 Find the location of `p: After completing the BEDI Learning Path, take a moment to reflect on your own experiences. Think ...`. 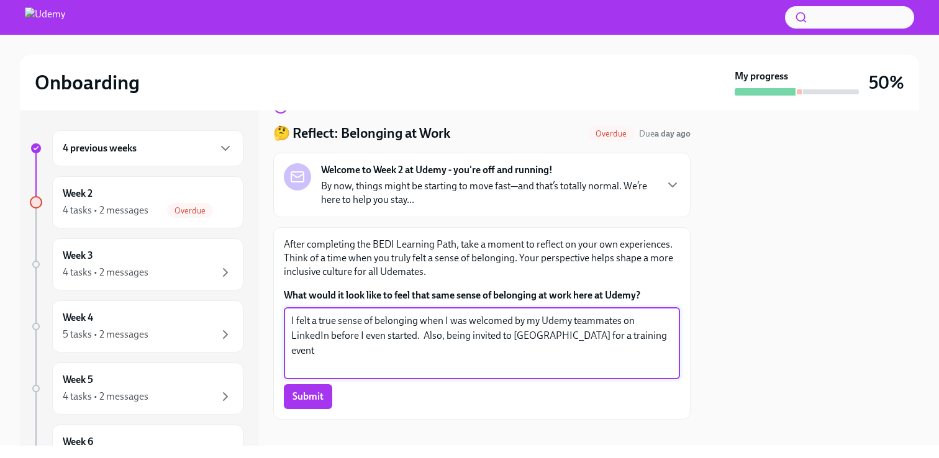

p: After completing the BEDI Learning Path, take a moment to reflect on your own experiences. Think ... is located at coordinates (482, 258).